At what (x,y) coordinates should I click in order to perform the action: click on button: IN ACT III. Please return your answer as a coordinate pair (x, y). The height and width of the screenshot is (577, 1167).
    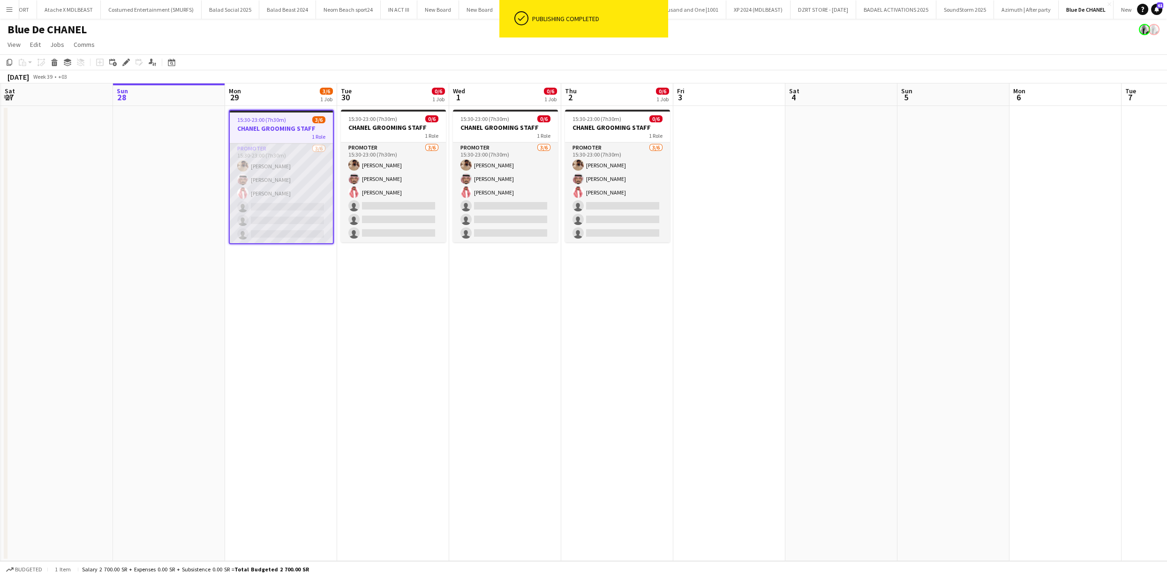
    Looking at the image, I should click on (399, 9).